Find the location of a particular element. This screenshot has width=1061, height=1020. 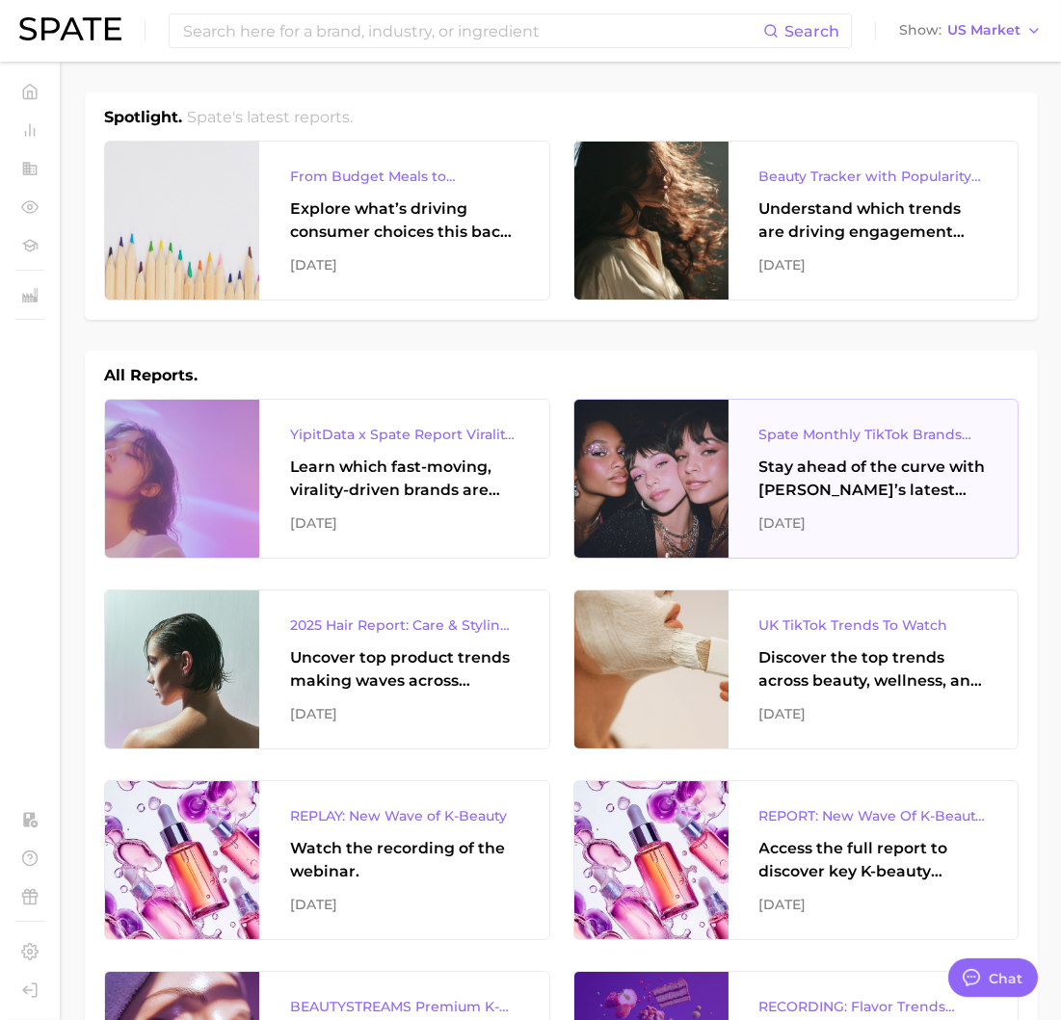

div: Learn which fast-moving, virality-driven brands are leading the pack, the risks of viral growth, ... is located at coordinates (404, 479).